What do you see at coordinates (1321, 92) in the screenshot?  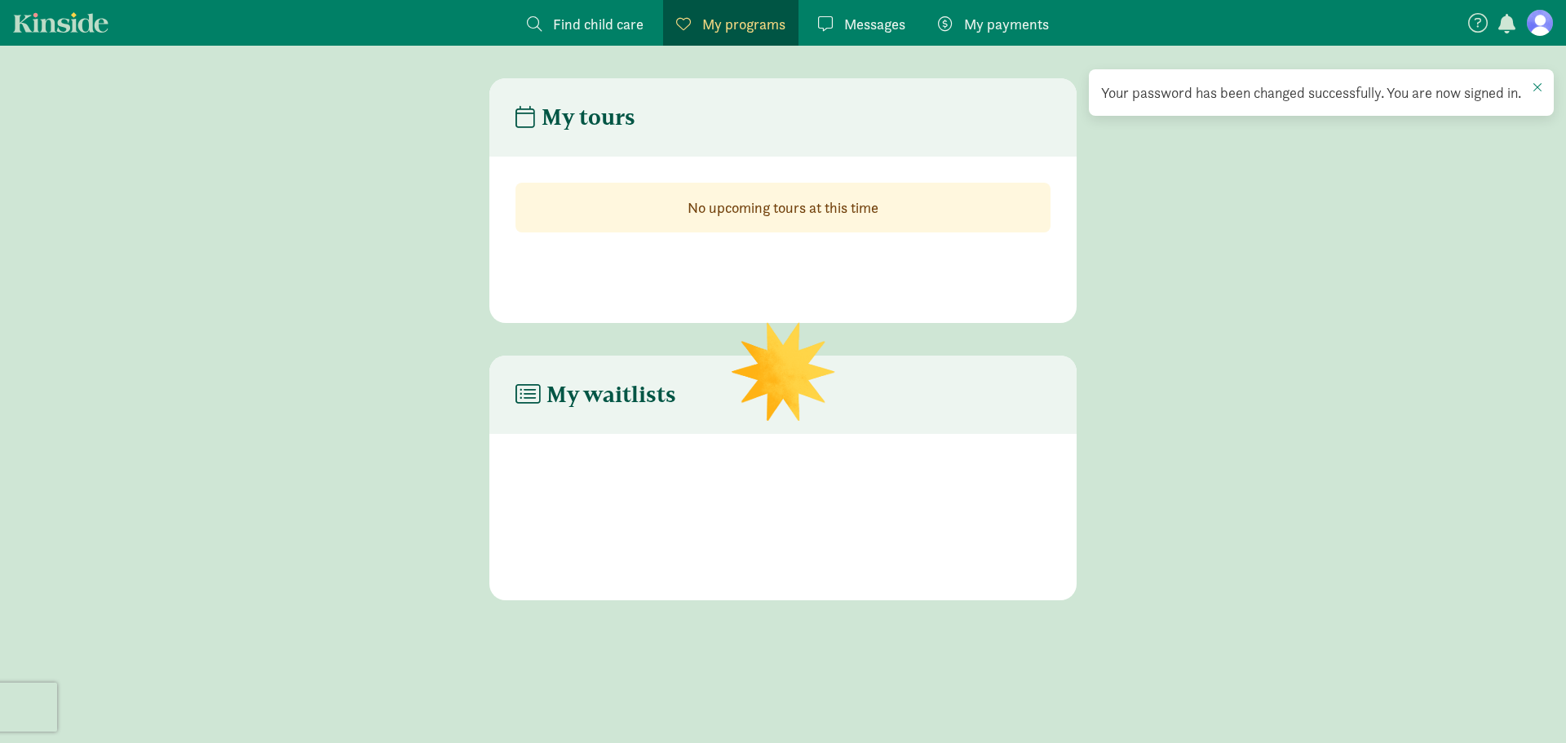 I see `div: Your password has been changed successfully. You are now signed in.` at bounding box center [1321, 92].